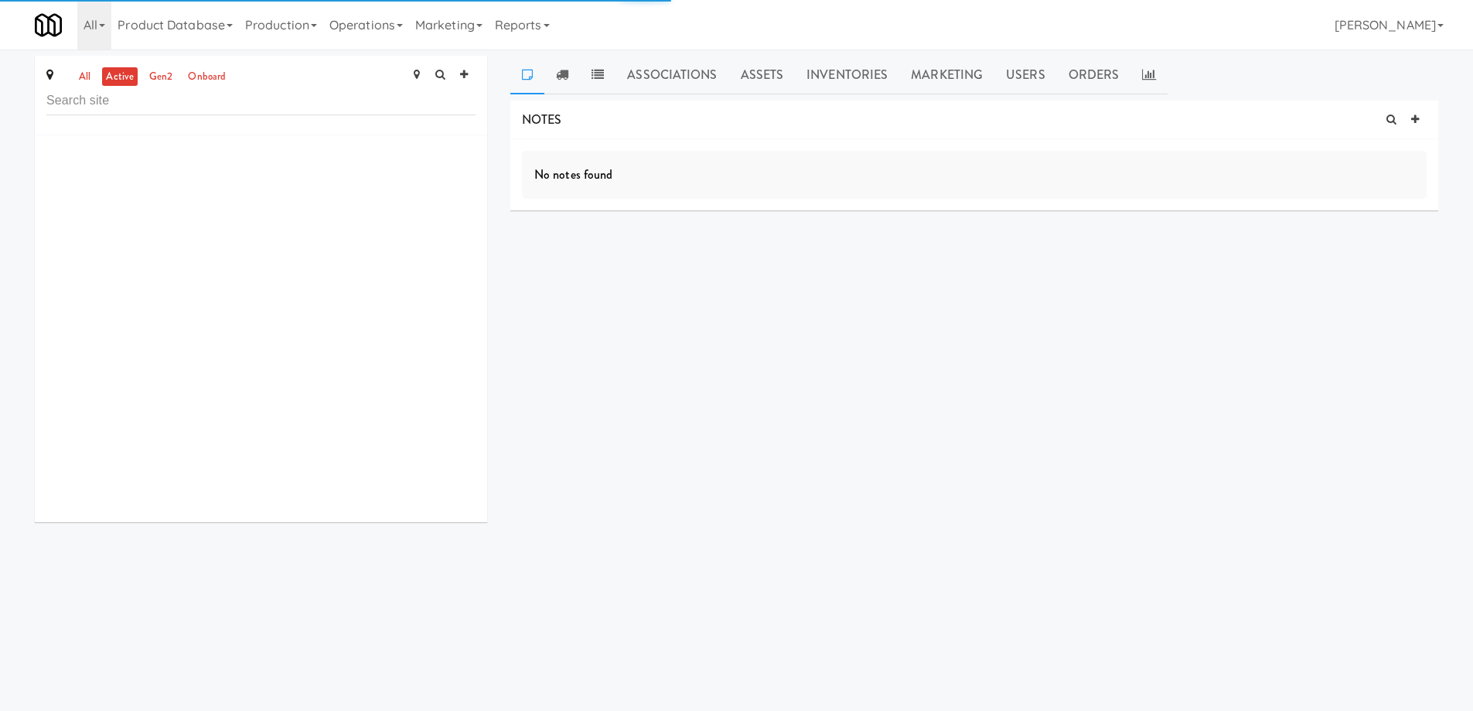  Describe the element at coordinates (48, 25) in the screenshot. I see `img: Micromart` at that location.